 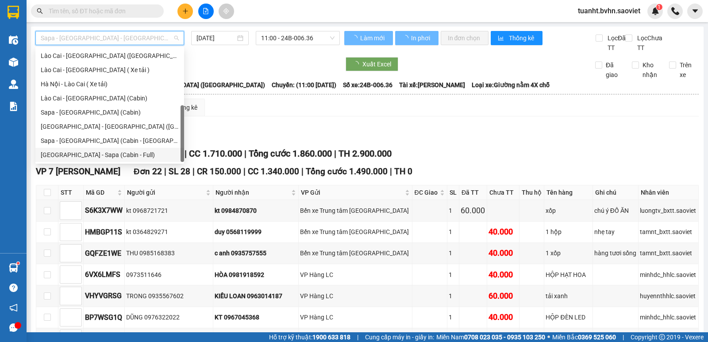 I want to click on span: copyright, so click(x=662, y=337).